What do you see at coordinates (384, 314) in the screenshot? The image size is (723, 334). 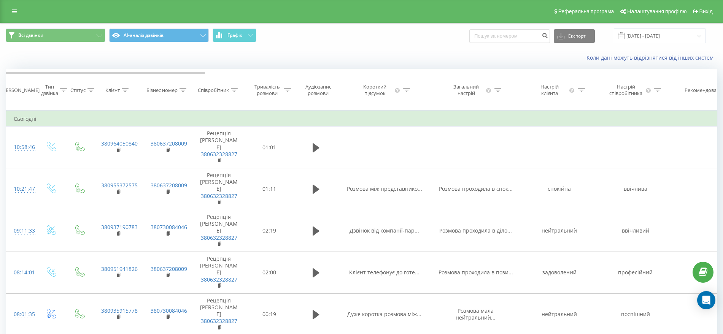 I see `span: Дуже коротка розмова між...` at bounding box center [384, 314].